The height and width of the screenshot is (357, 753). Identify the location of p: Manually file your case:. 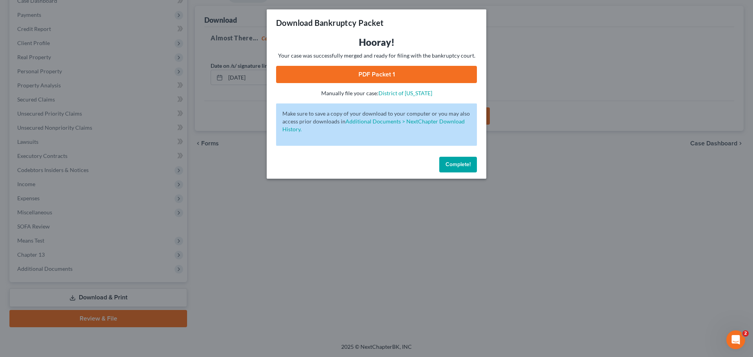
(377, 93).